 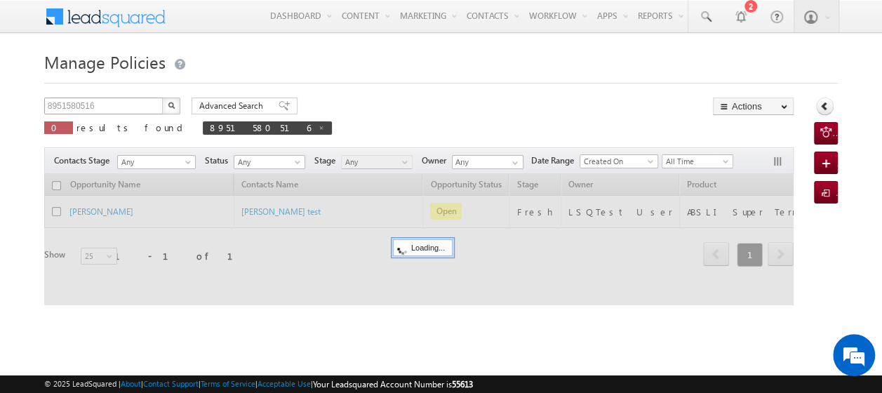 What do you see at coordinates (41, 83) in the screenshot?
I see `img: d_60004797649_company_0_60004797649` at bounding box center [41, 83].